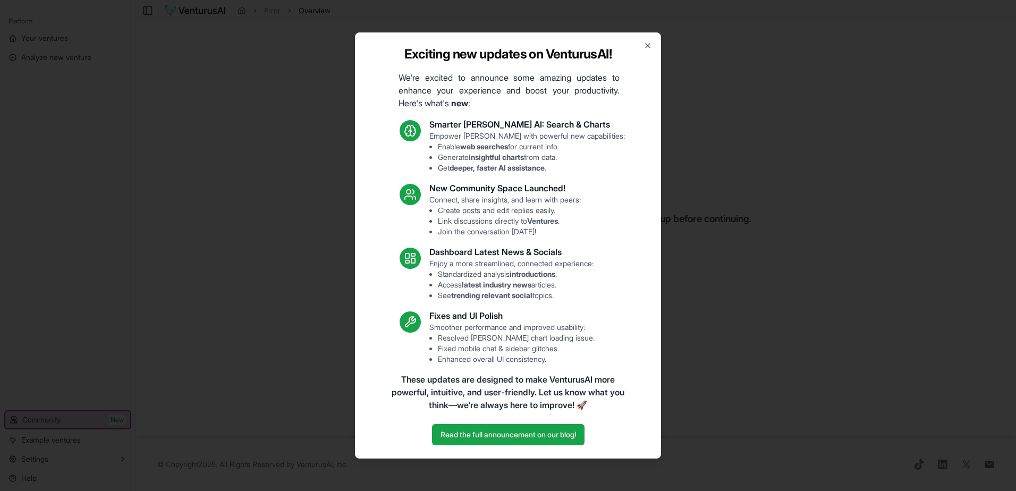 The image size is (1016, 491). Describe the element at coordinates (531, 157) in the screenshot. I see `li: Generate from data.` at that location.